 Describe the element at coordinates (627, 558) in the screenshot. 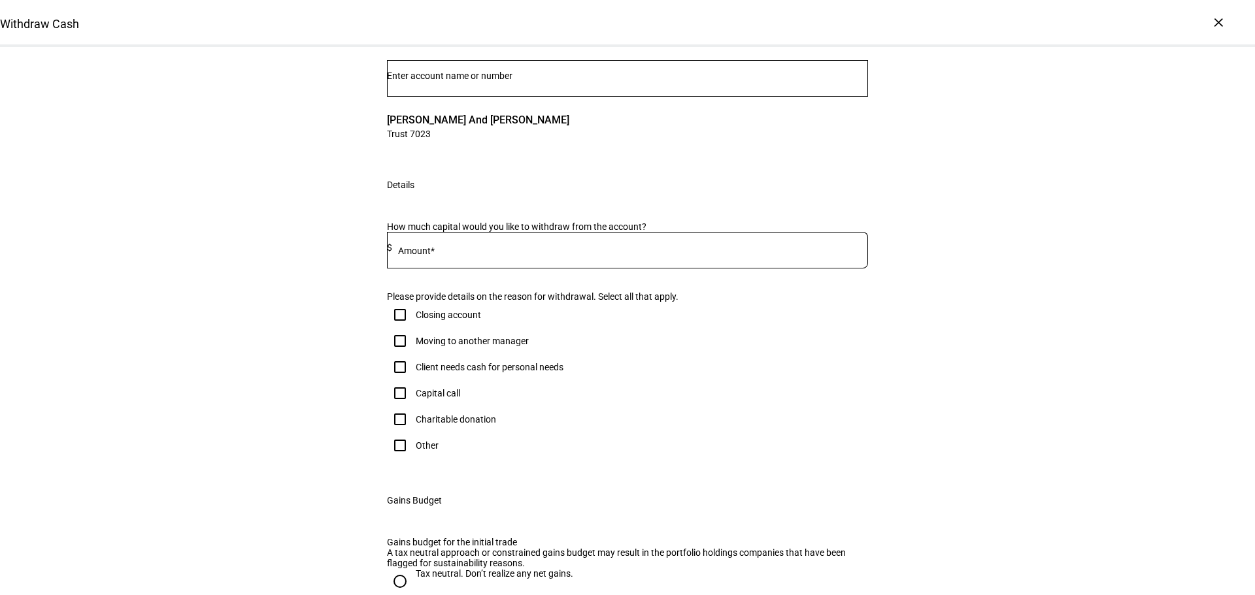

I see `div: A tax neutral approach or constrained gains budget may result in the portfolio holdings companies...` at that location.